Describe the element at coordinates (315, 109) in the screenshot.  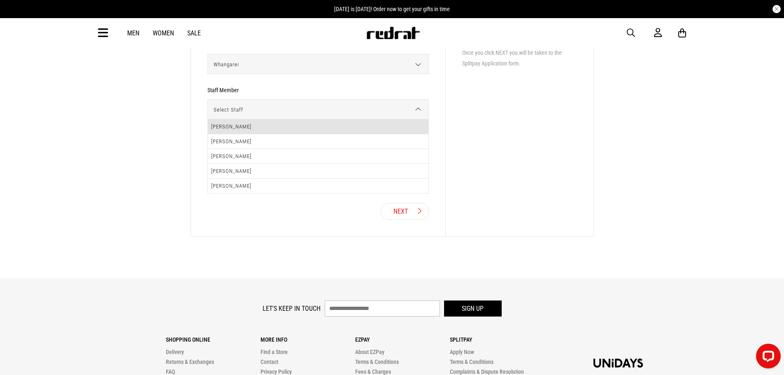
I see `span: Select Staff` at that location.